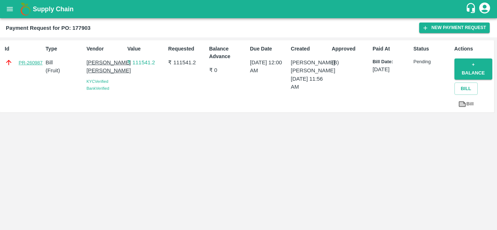  I want to click on p: ( Fruit ), so click(64, 71).